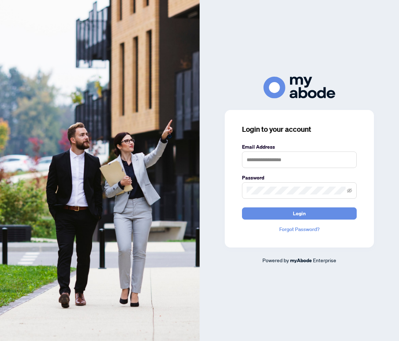  Describe the element at coordinates (299, 214) in the screenshot. I see `button: Login` at that location.